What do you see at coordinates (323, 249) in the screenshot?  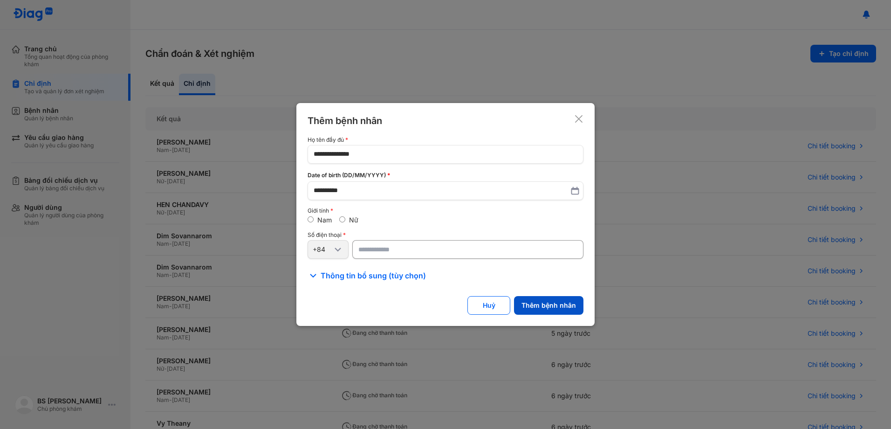 I see `div: +84` at bounding box center [323, 249].